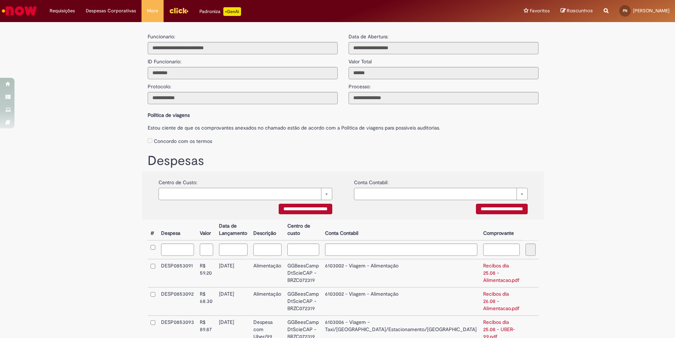 This screenshot has width=675, height=338. I want to click on a: Recibos dia 25.08 - Alimentacao.pdf, so click(501, 273).